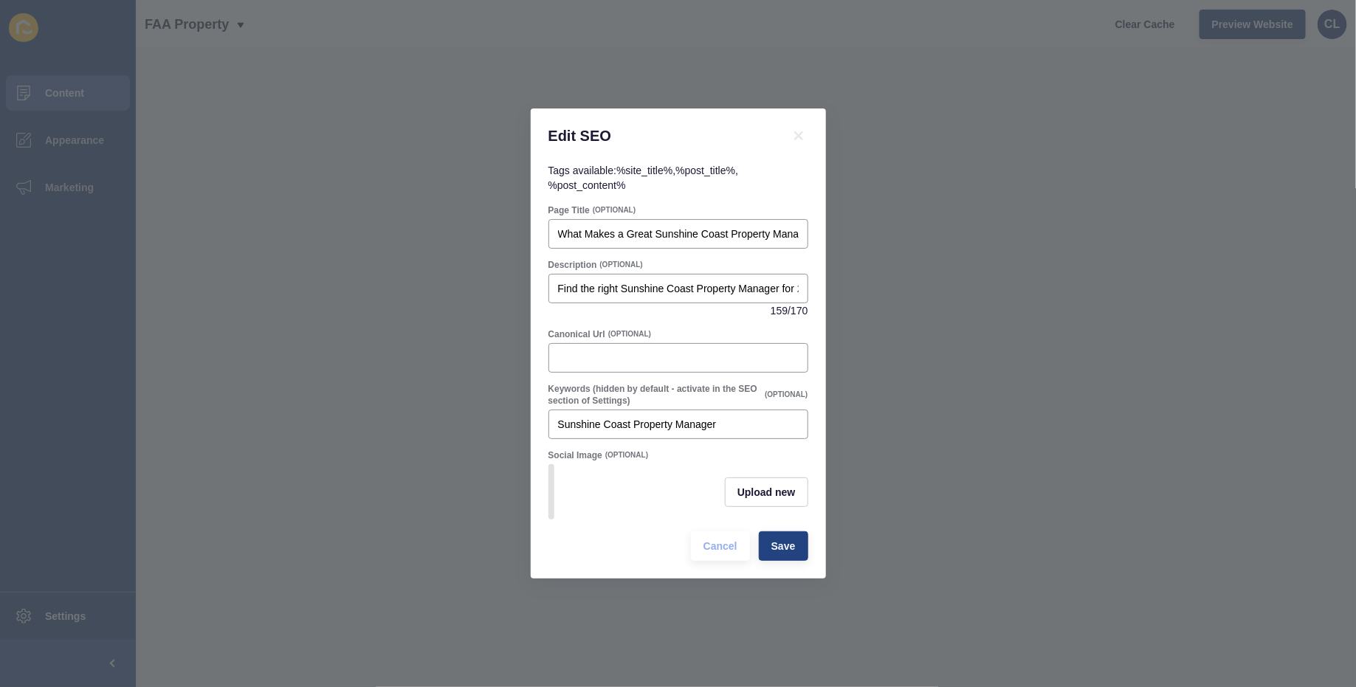 Image resolution: width=1356 pixels, height=687 pixels. I want to click on code: %post_content%, so click(587, 185).